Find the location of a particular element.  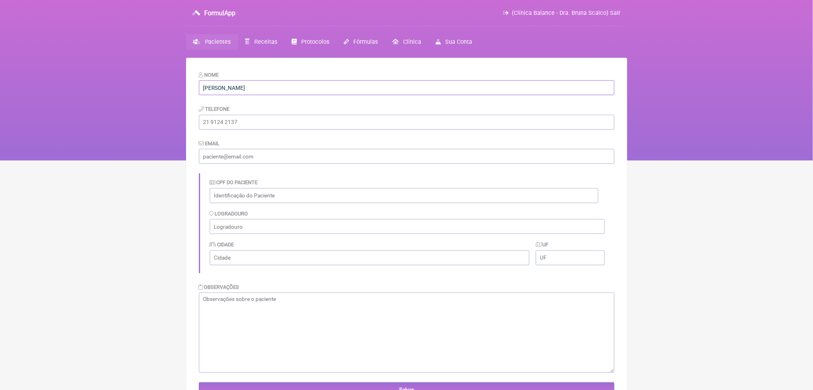

a: Receitas is located at coordinates (261, 42).